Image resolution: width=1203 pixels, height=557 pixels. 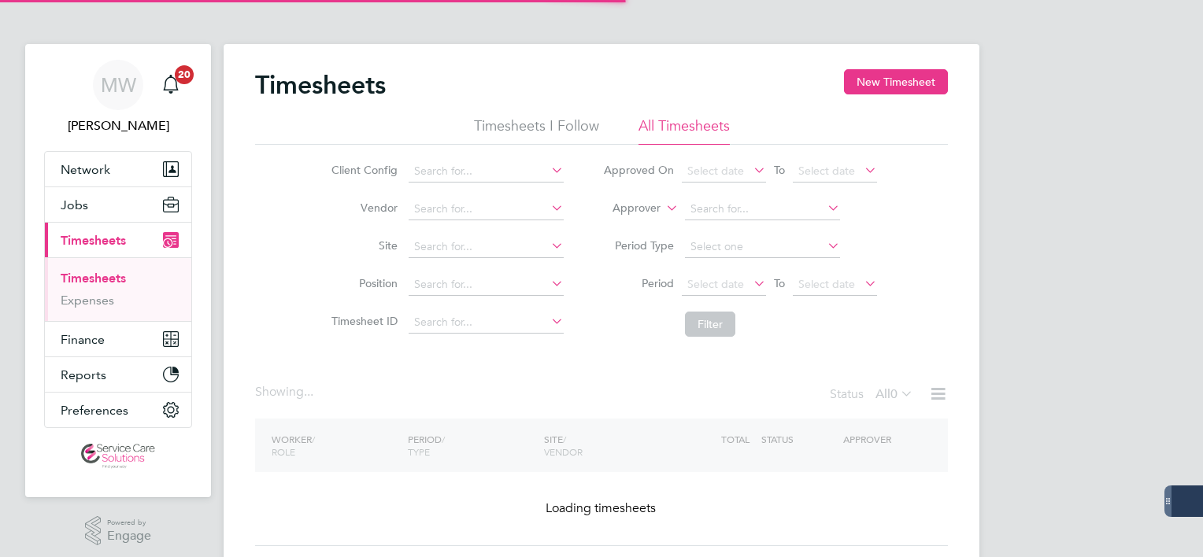 What do you see at coordinates (118, 85) in the screenshot?
I see `span: MW` at bounding box center [118, 85].